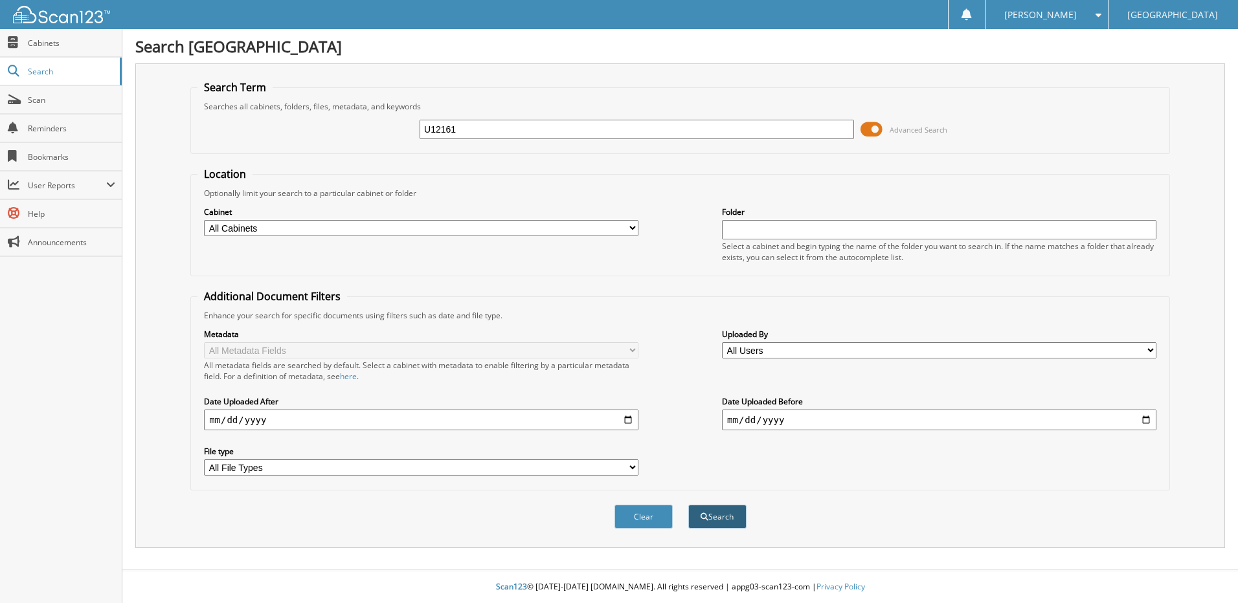 The image size is (1238, 603). I want to click on input: end, so click(939, 420).